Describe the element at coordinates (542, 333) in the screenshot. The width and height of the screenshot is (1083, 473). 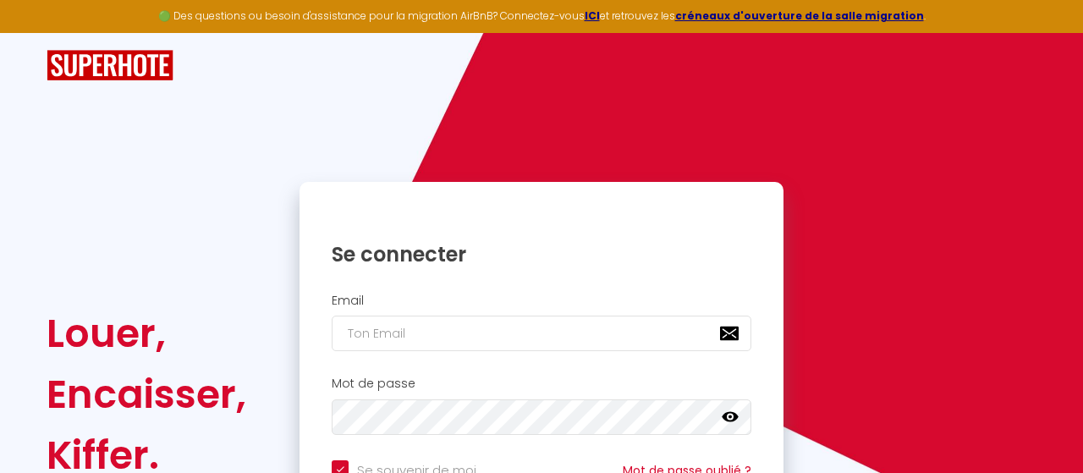
I see `input: Ton Email` at that location.